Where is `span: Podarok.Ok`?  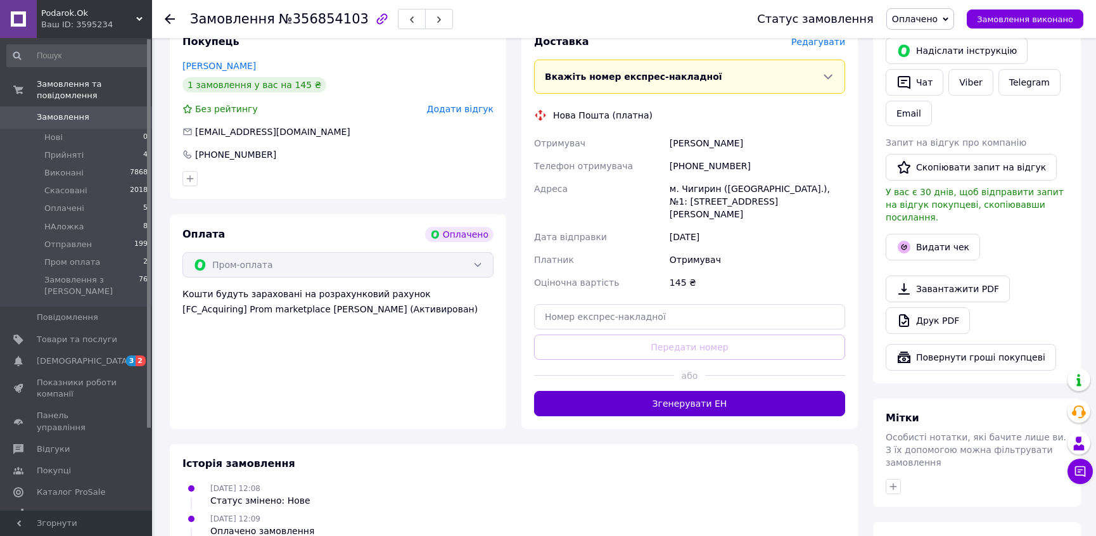 span: Podarok.Ok is located at coordinates (89, 13).